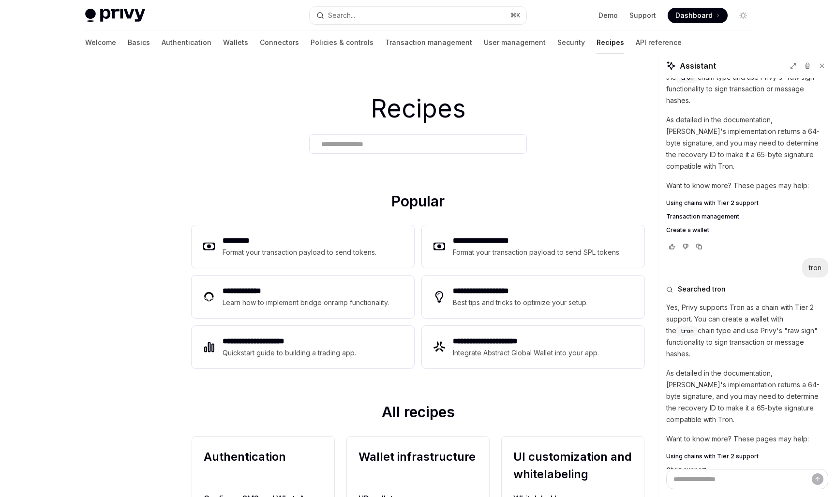 Image resolution: width=836 pixels, height=497 pixels. Describe the element at coordinates (698, 66) in the screenshot. I see `span: Assistant` at that location.